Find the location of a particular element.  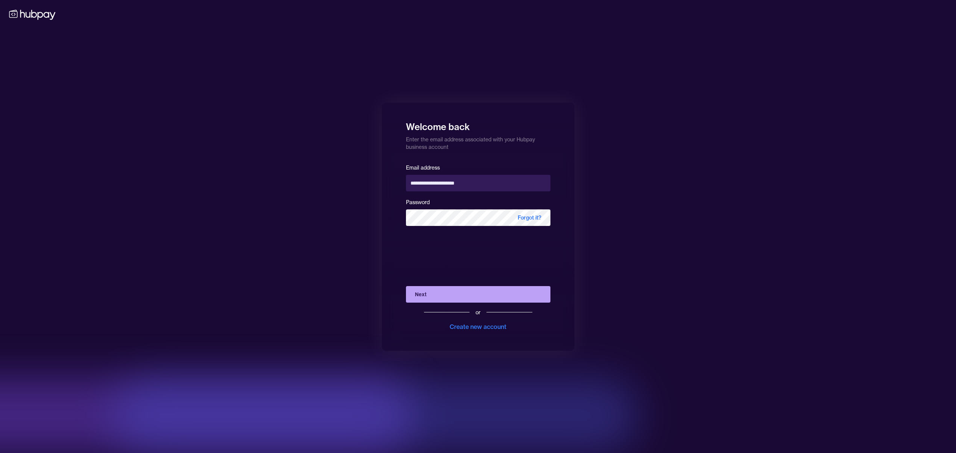

button: Next is located at coordinates (478, 295).